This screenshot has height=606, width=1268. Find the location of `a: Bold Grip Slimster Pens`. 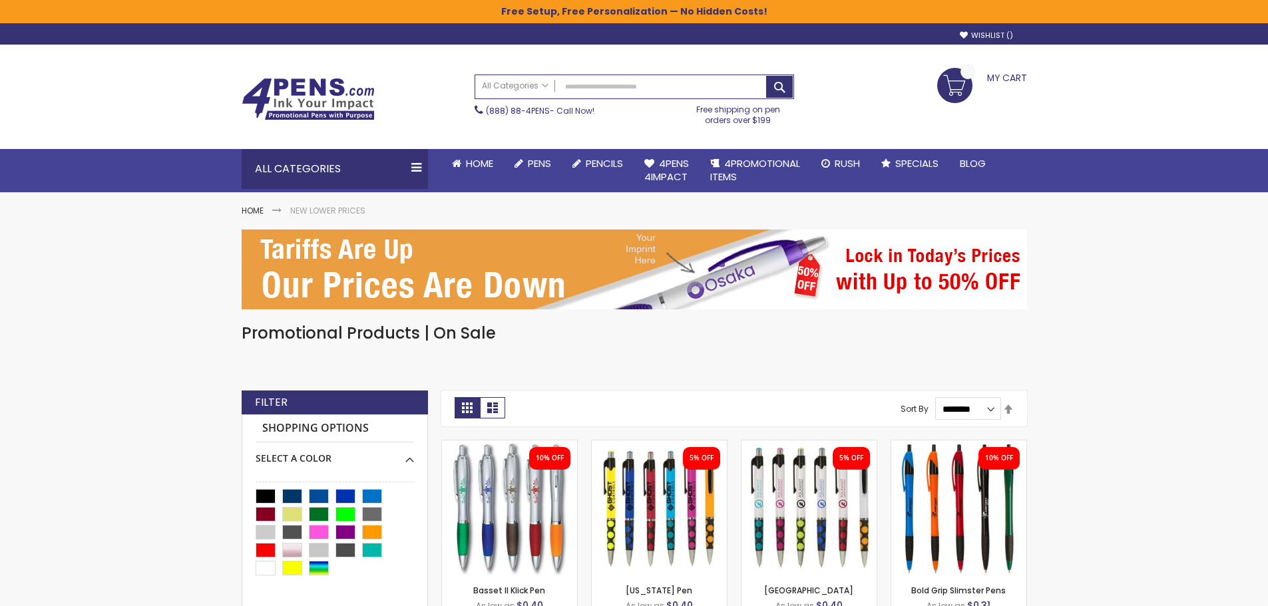

a: Bold Grip Slimster Pens is located at coordinates (958, 590).